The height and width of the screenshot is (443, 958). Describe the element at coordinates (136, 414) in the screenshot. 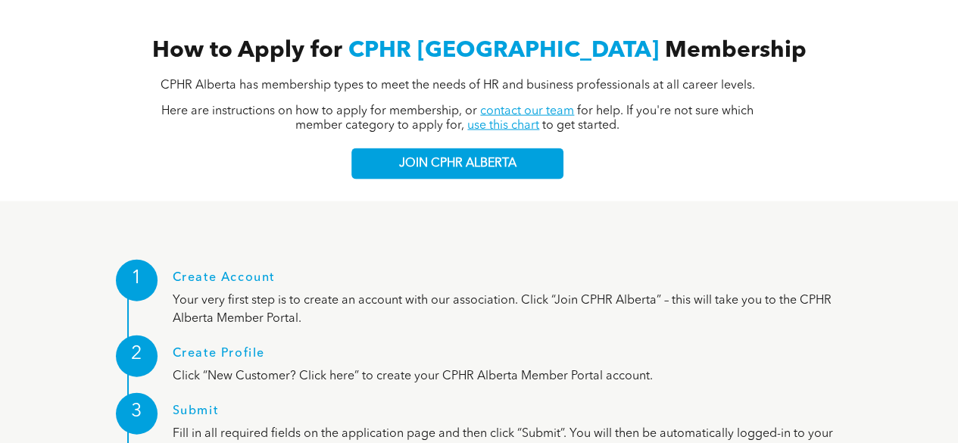

I see `div: 3` at that location.